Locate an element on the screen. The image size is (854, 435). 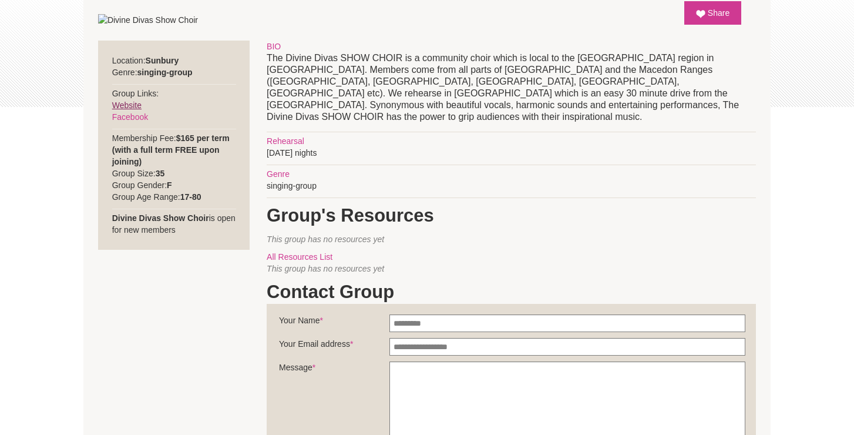
div: All Resources List is located at coordinates (511, 257).